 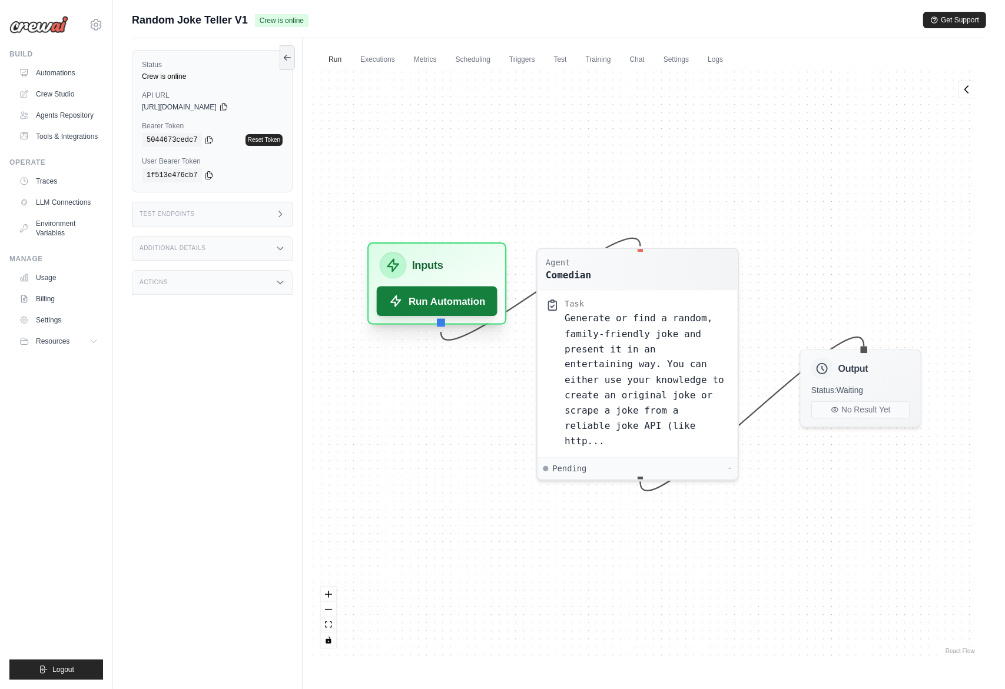 What do you see at coordinates (427, 266) in the screenshot?
I see `h3: Inputs` at bounding box center [427, 266].